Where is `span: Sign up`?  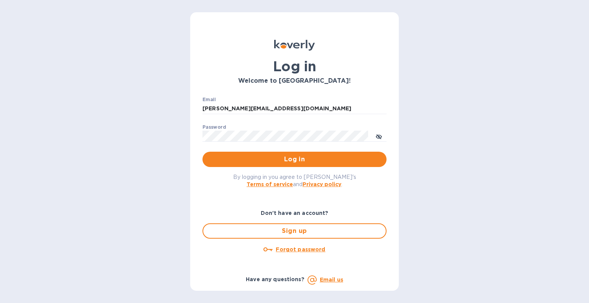
span: Sign up is located at coordinates (295, 231).